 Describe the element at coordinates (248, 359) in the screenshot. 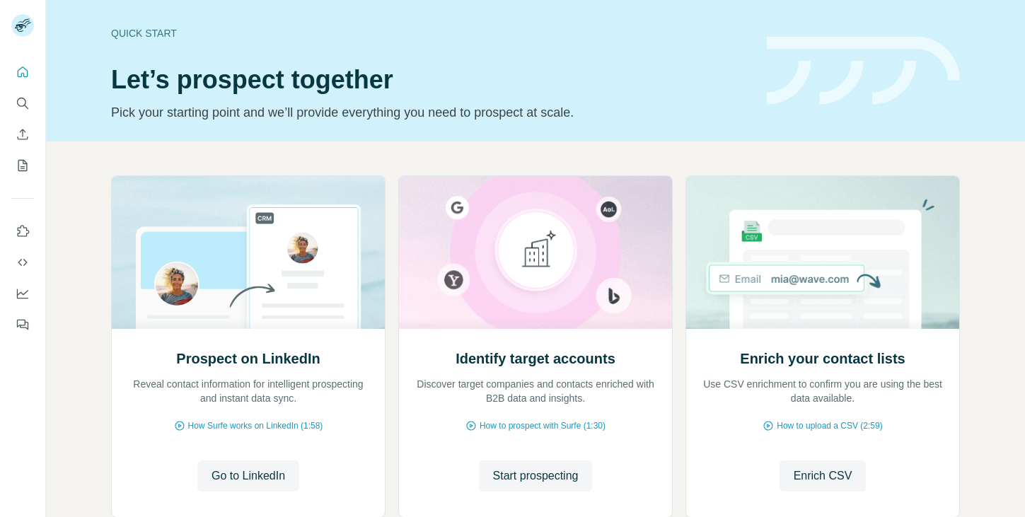

I see `h2: Prospect on LinkedIn` at that location.